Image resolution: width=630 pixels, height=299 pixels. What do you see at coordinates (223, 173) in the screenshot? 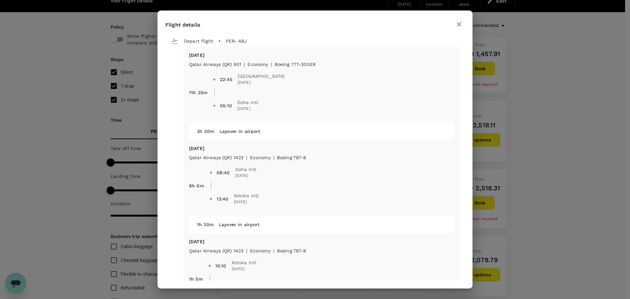
I see `div: 08:40` at bounding box center [223, 173].